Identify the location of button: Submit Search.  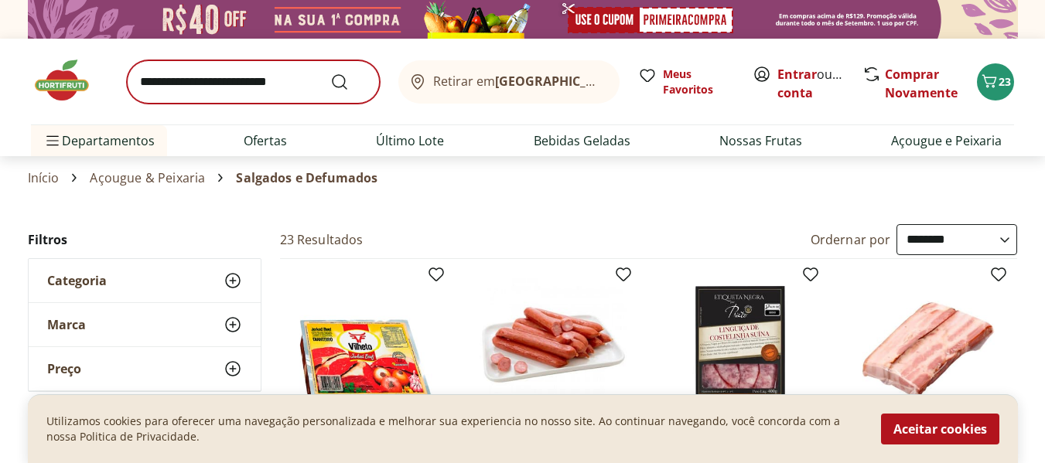
(349, 82).